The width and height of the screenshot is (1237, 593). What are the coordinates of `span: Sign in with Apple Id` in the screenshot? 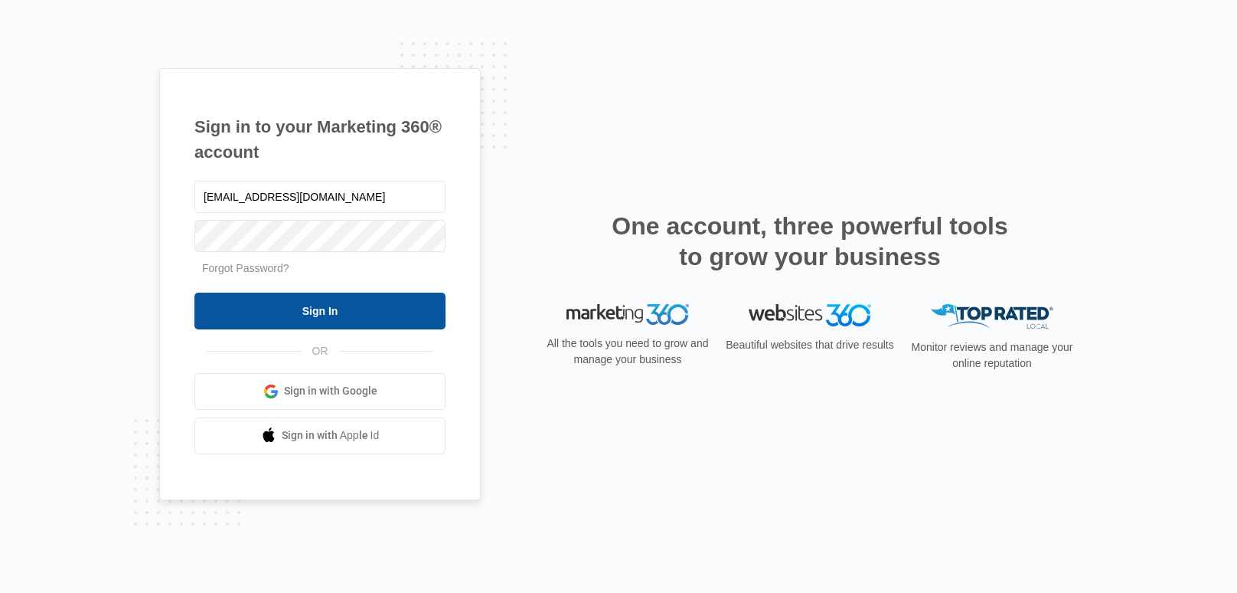 It's located at (331, 435).